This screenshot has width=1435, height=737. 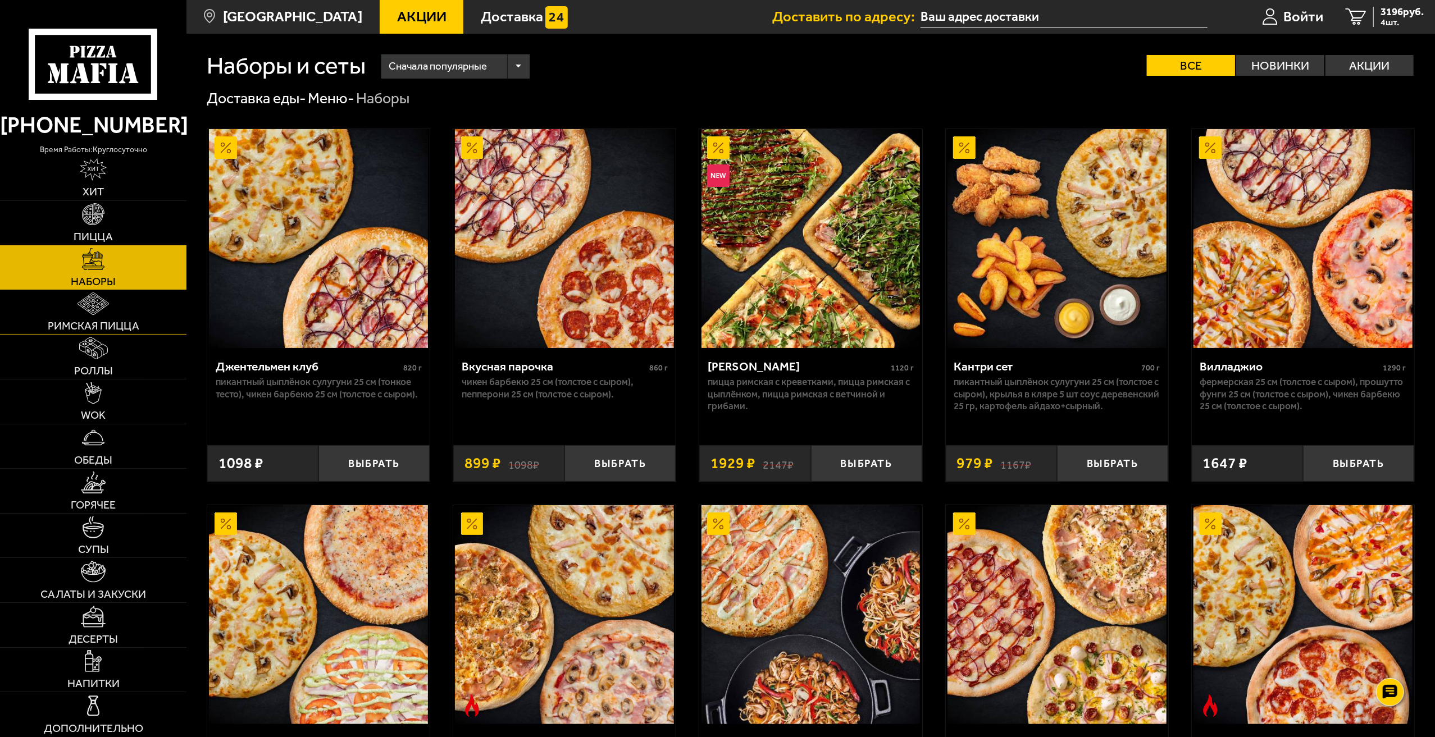 I want to click on img: 3 пиццы, so click(x=318, y=615).